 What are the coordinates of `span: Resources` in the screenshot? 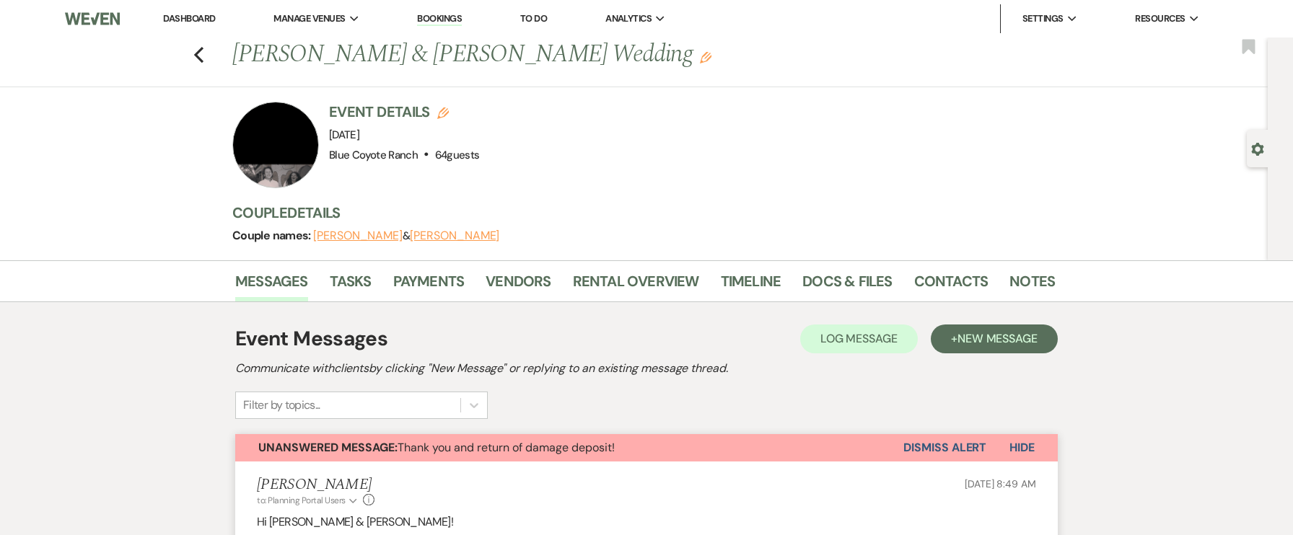 It's located at (1160, 19).